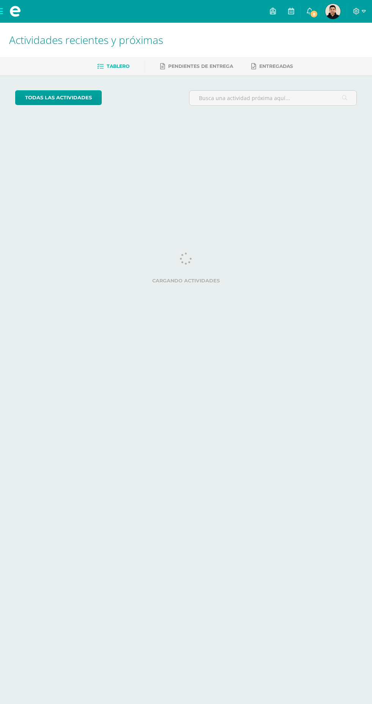 Image resolution: width=372 pixels, height=704 pixels. What do you see at coordinates (86, 40) in the screenshot?
I see `span: Actividades recientes y próximas` at bounding box center [86, 40].